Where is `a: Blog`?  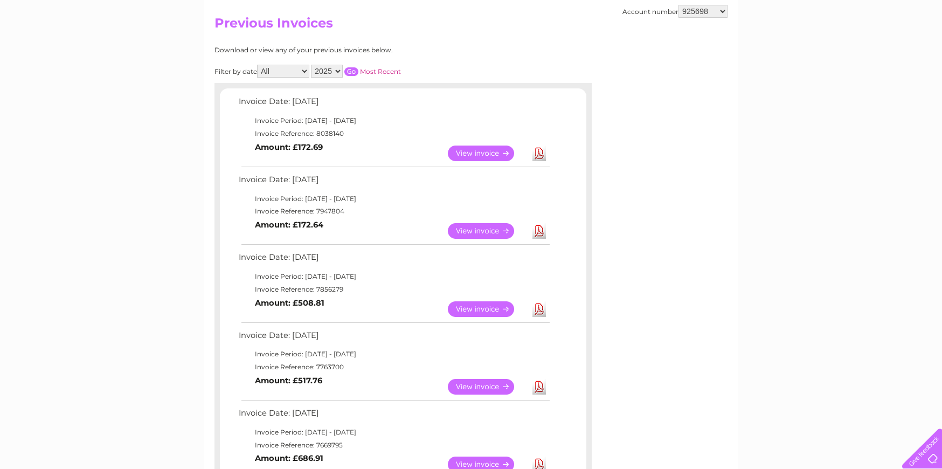
a: Blog is located at coordinates (856, 50).